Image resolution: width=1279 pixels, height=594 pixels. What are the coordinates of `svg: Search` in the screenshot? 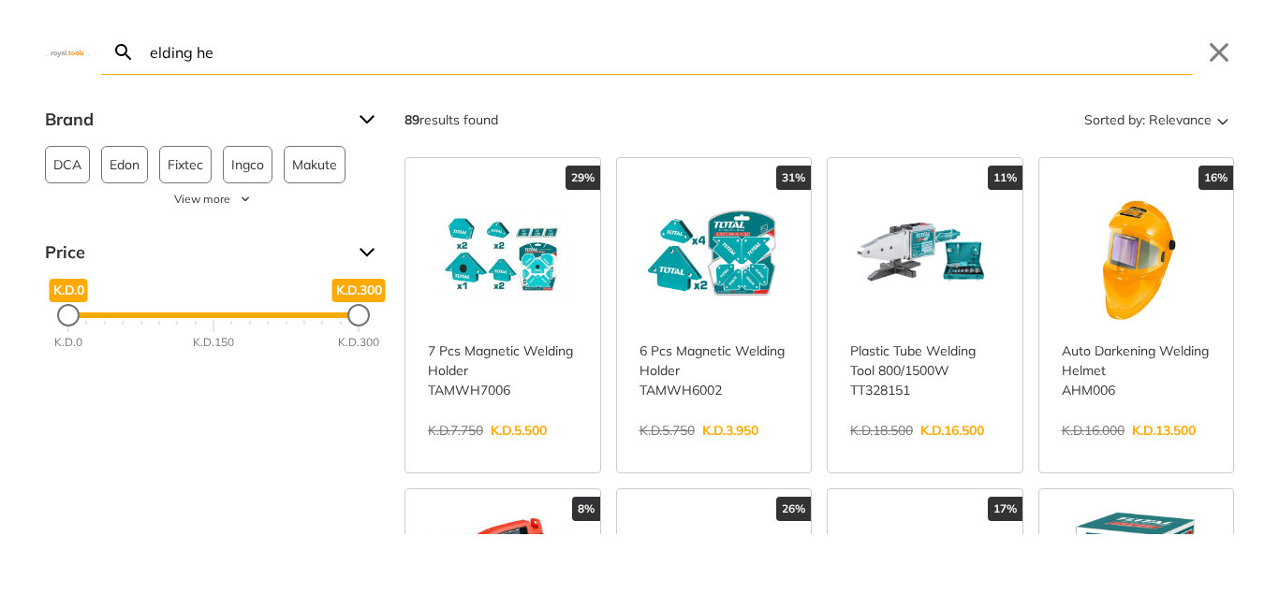 It's located at (124, 52).